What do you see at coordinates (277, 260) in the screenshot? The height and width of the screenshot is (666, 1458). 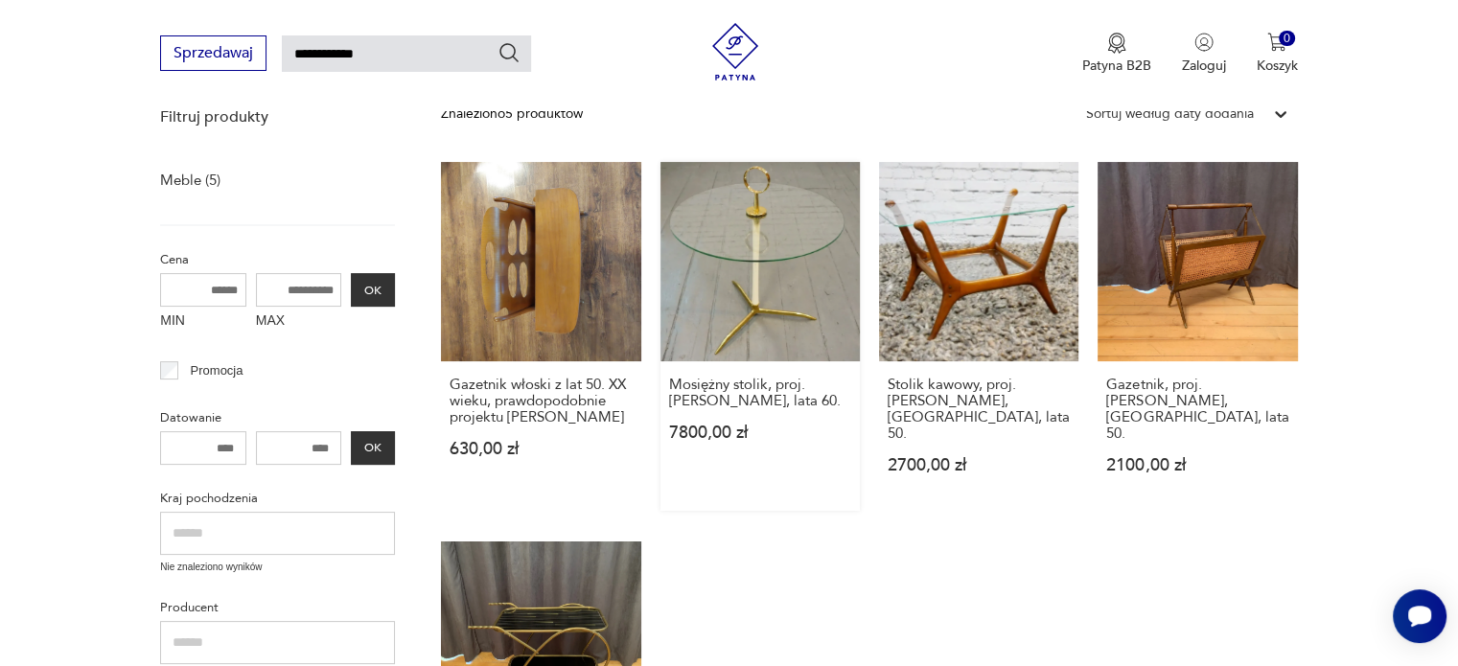 I see `p: Cena` at bounding box center [277, 260].